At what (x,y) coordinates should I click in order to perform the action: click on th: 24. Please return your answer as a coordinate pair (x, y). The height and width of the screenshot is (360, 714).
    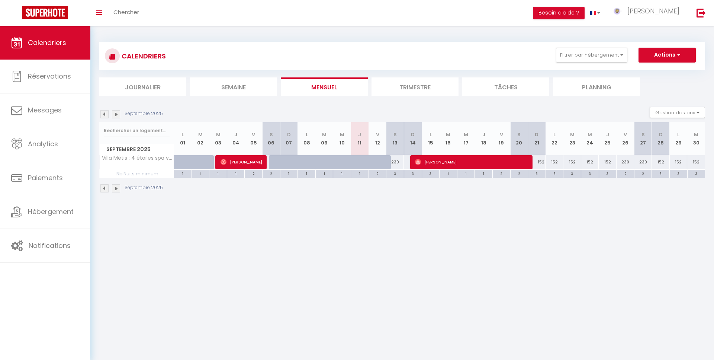
    Looking at the image, I should click on (590, 138).